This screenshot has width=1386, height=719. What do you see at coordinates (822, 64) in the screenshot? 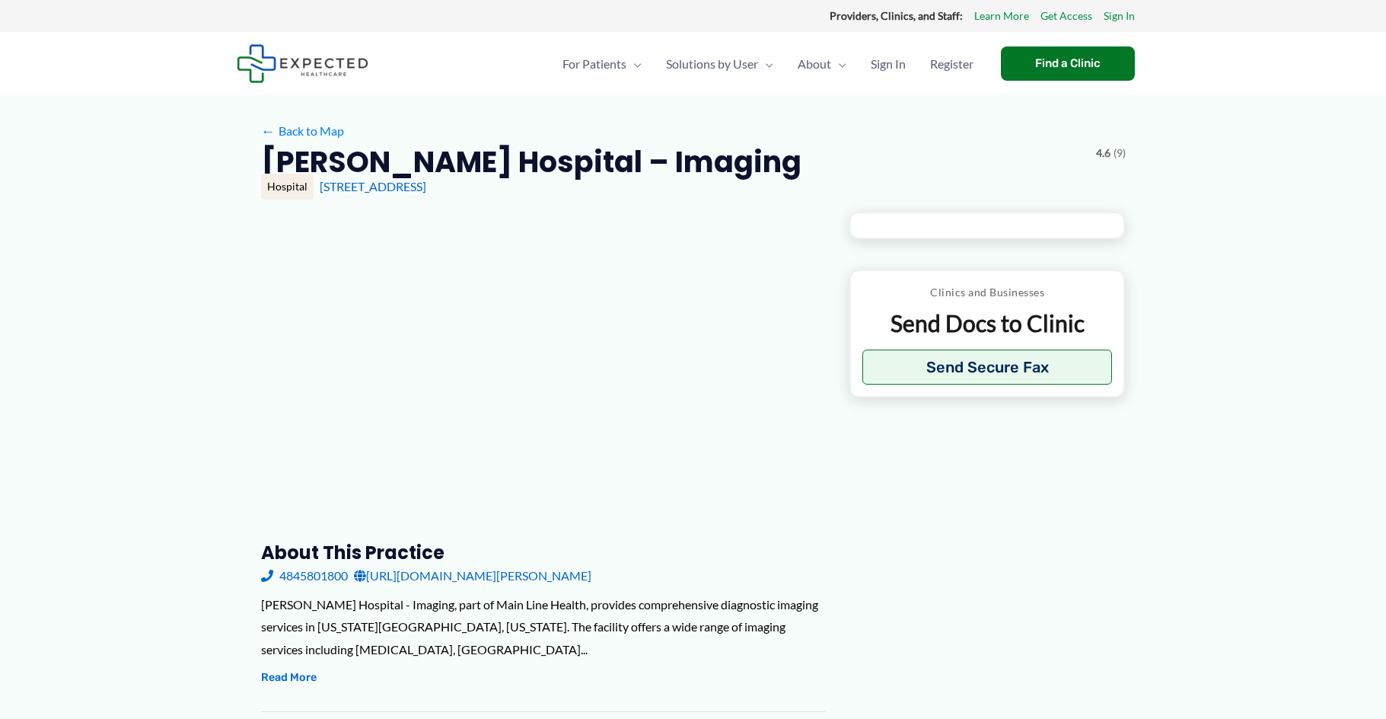
I see `a: AboutMenu Toggle` at bounding box center [822, 64].